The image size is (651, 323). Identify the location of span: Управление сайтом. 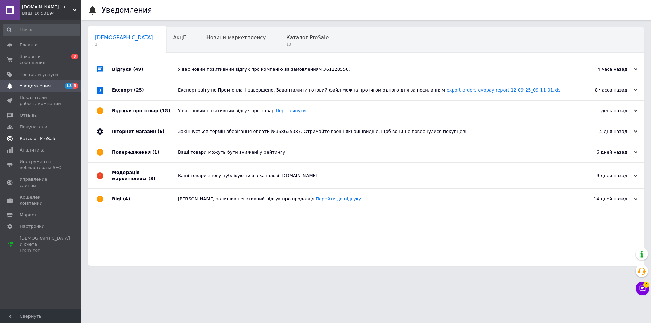
(41, 183).